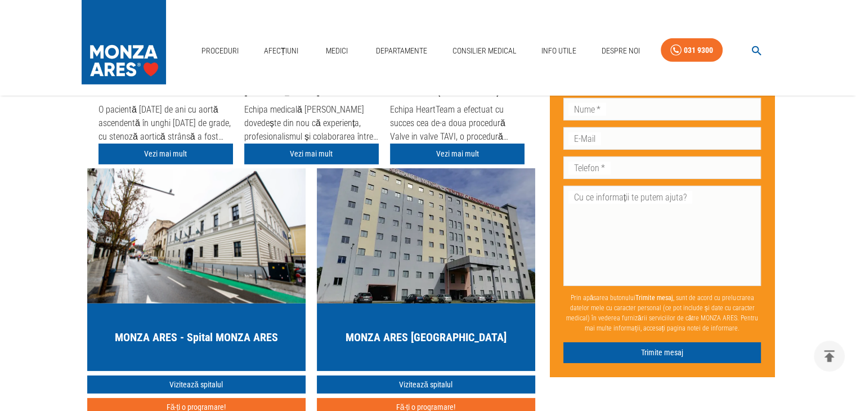 The image size is (856, 411). Describe the element at coordinates (663, 313) in the screenshot. I see `p: Prin apăsarea butonului , sunt de acord cu prelucrarea datelor mele cu caracter personal (ce pot ...` at that location.